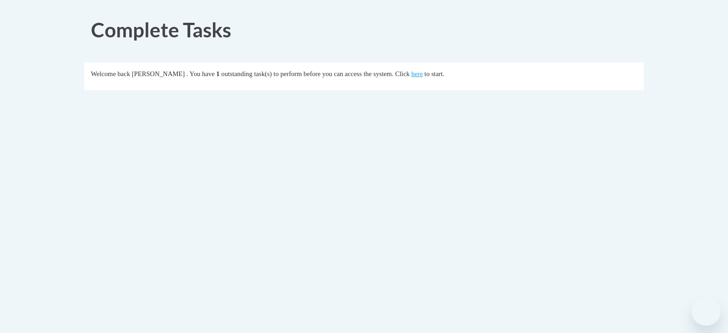  What do you see at coordinates (417, 74) in the screenshot?
I see `a: here` at bounding box center [417, 74].